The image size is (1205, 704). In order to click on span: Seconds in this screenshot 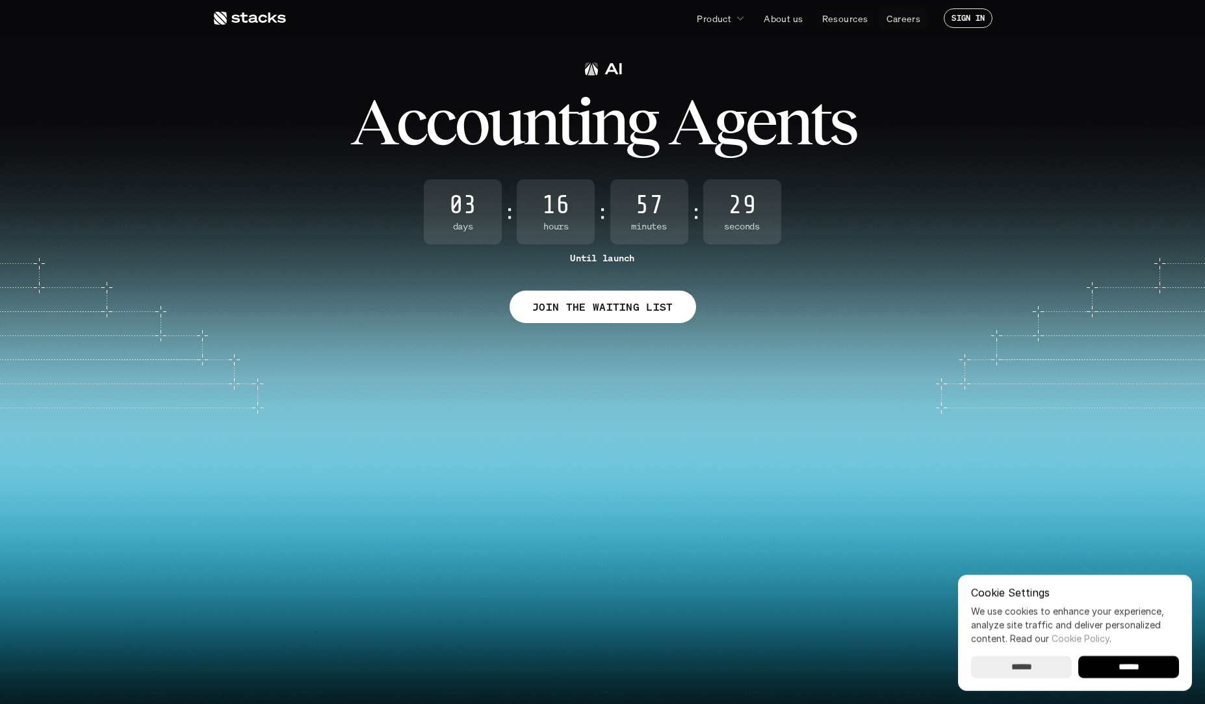, I will do `click(742, 226)`.